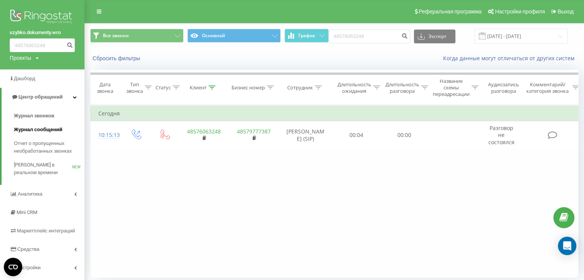  I want to click on button: Сбросить фильтры, so click(117, 58).